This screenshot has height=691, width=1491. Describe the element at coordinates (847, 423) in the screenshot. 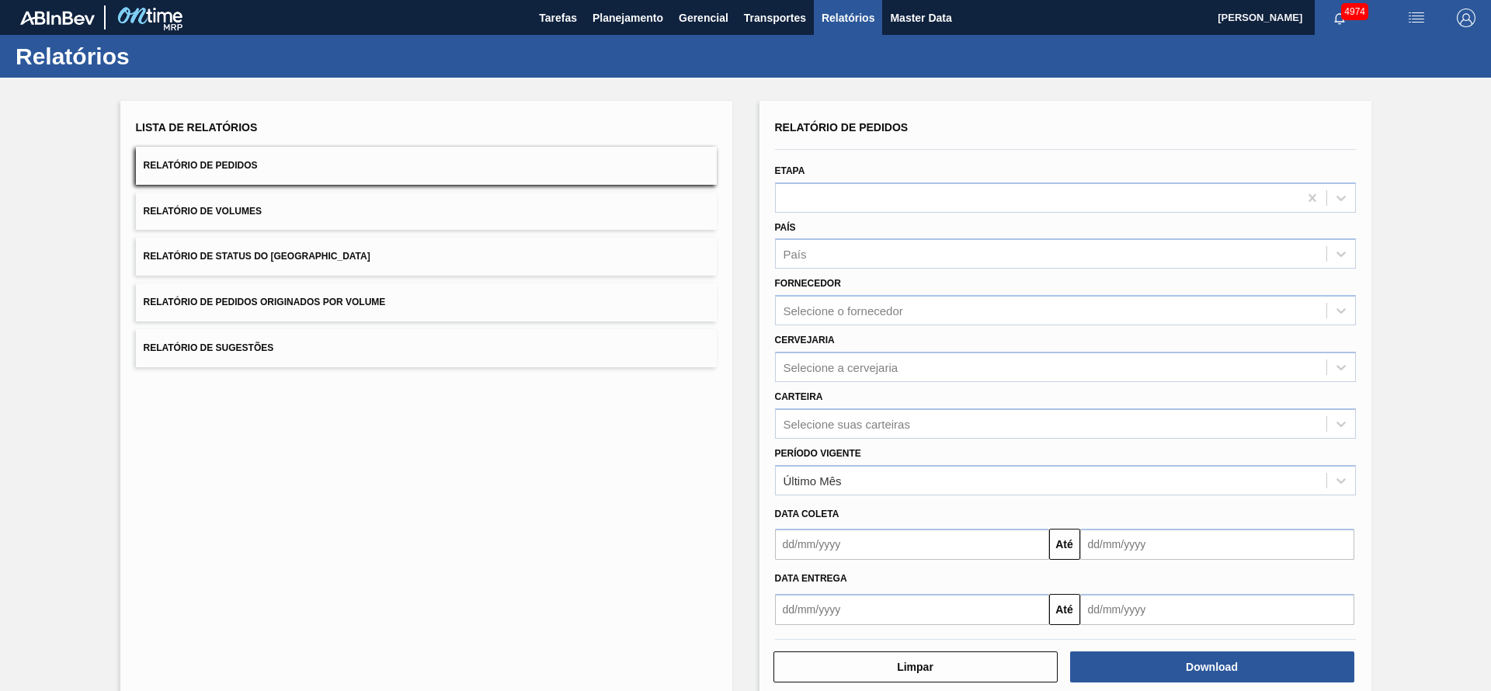

I see `div: Selecione suas carteiras` at that location.